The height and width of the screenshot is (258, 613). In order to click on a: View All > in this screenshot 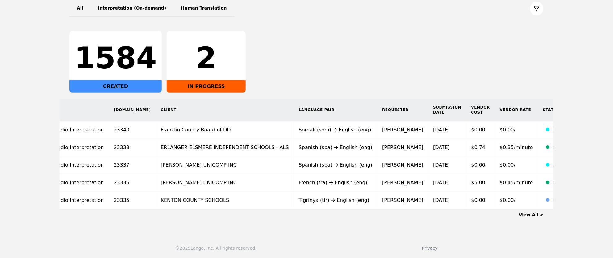, I will do `click(532, 215)`.